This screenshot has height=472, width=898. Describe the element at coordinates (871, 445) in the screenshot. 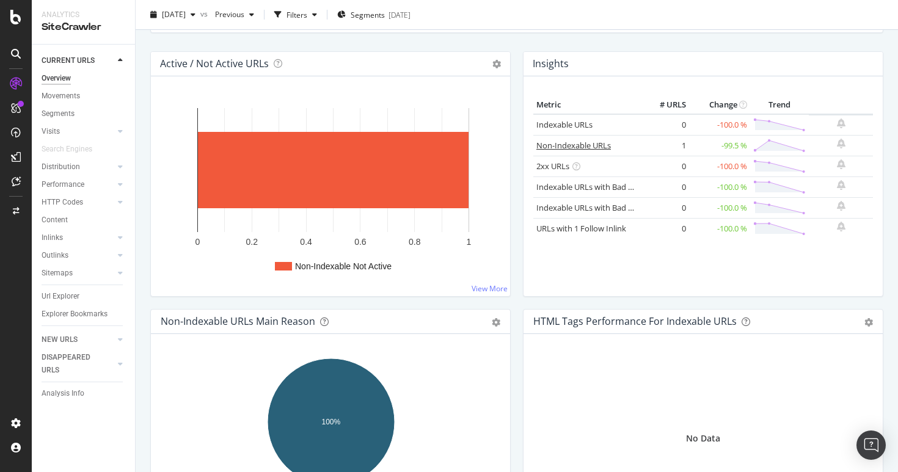

I see `div: Open Intercom Messenger` at that location.